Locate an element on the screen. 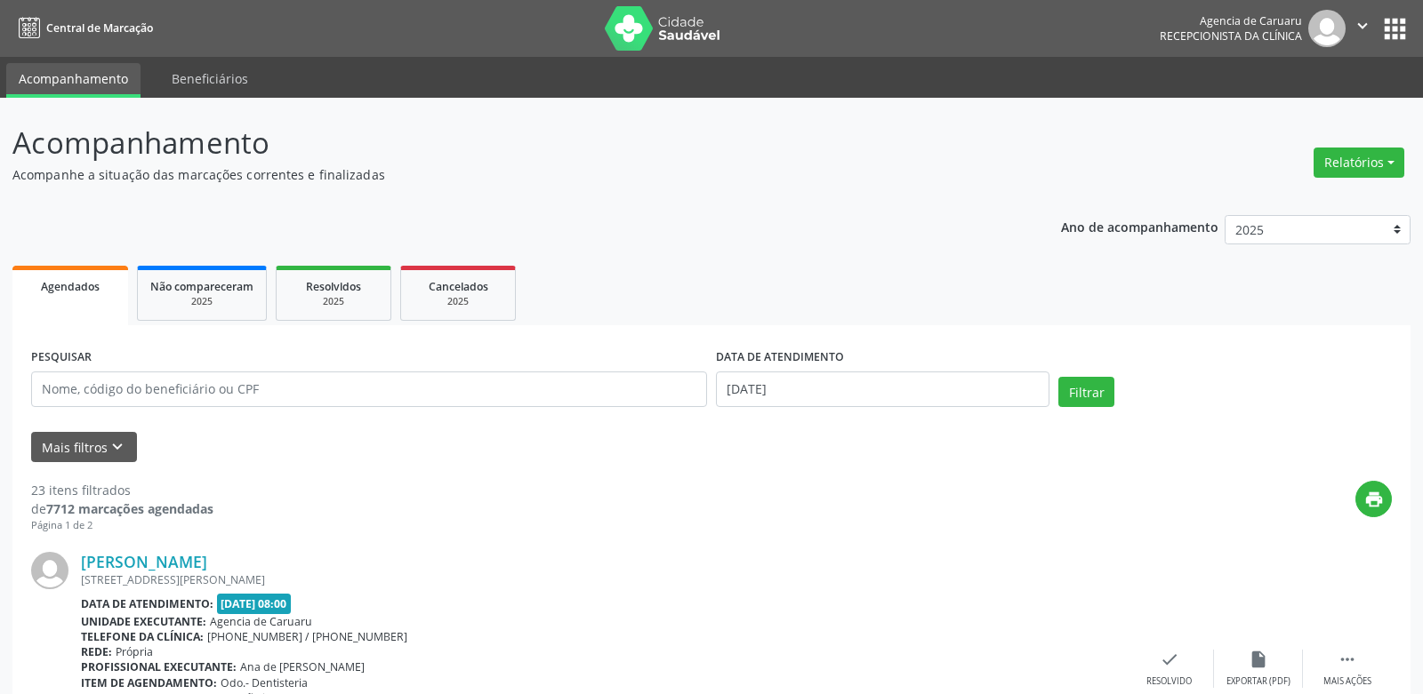 The width and height of the screenshot is (1423, 694). button: apps is located at coordinates (1394, 28).